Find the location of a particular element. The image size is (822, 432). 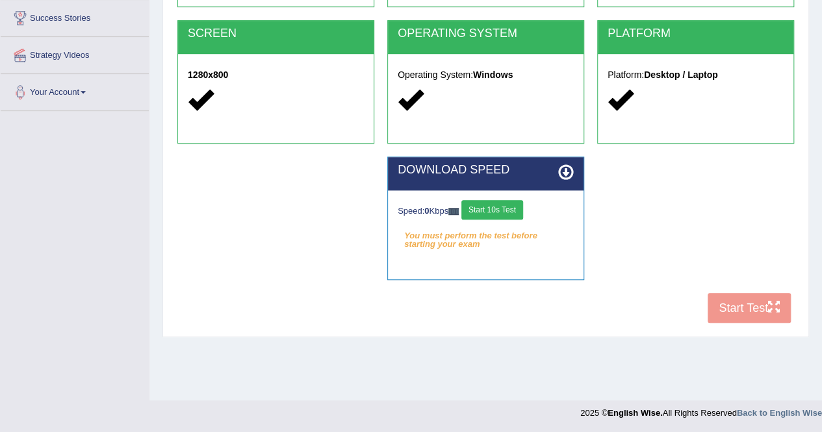

button: Start 10s Test is located at coordinates (492, 210).